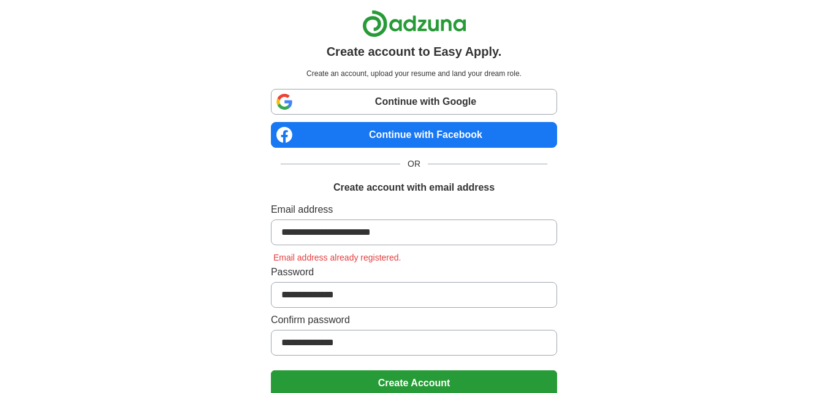 This screenshot has width=828, height=393. I want to click on label: Email address, so click(413, 210).